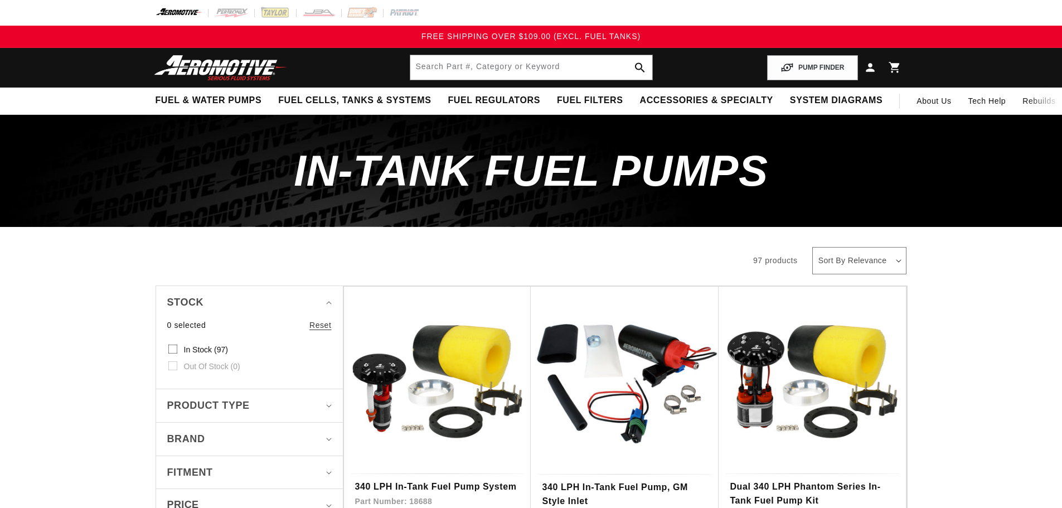 Image resolution: width=1062 pixels, height=508 pixels. I want to click on span: Fuel Filters, so click(590, 100).